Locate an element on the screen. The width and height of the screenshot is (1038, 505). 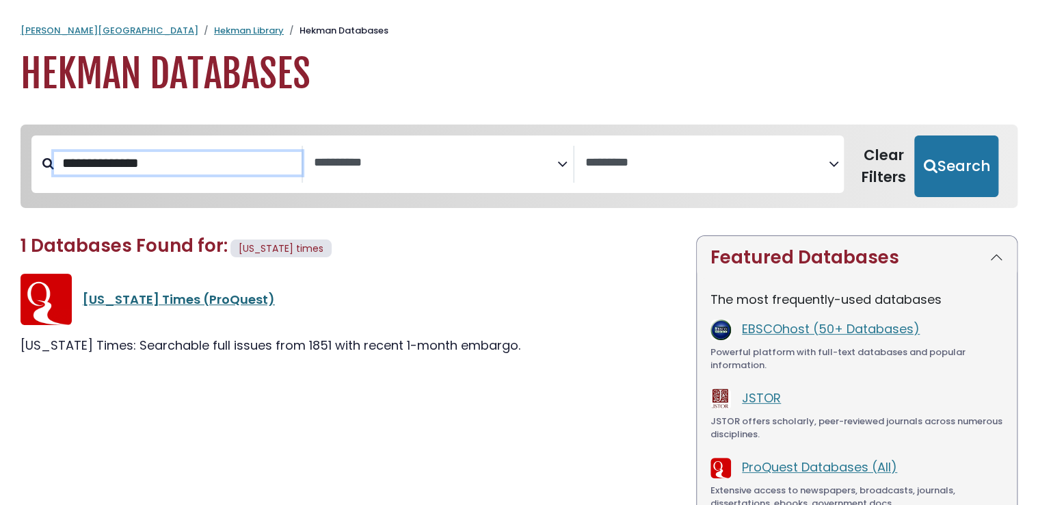
div: Powerful platform with full-text databases and popular information. is located at coordinates (857, 358).